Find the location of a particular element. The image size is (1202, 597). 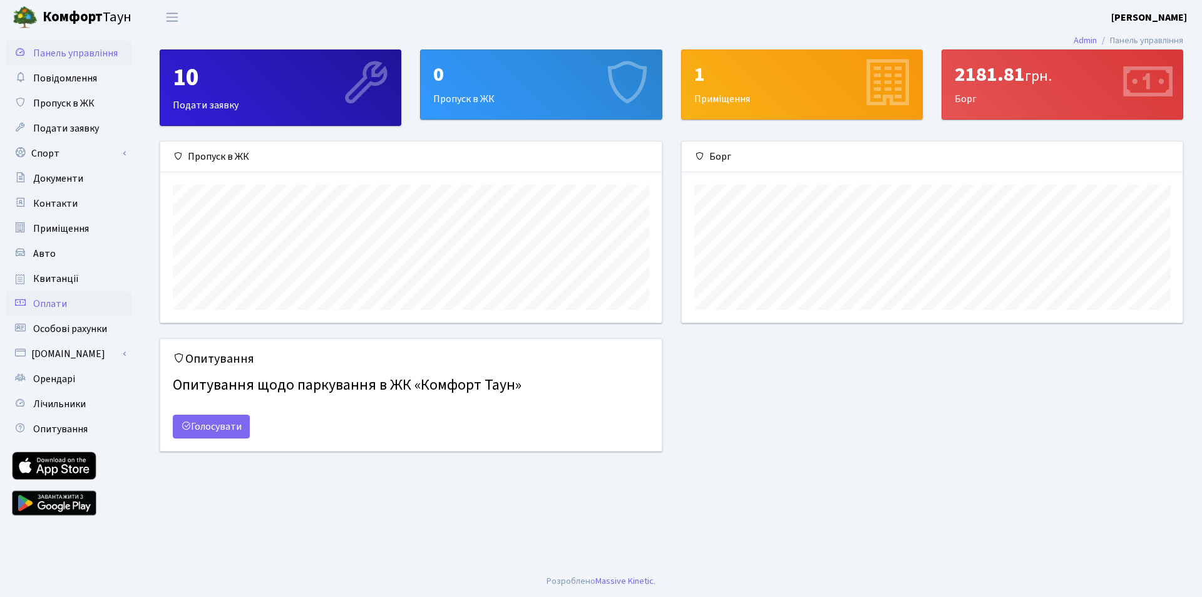

span: Особові рахунки is located at coordinates (70, 329).